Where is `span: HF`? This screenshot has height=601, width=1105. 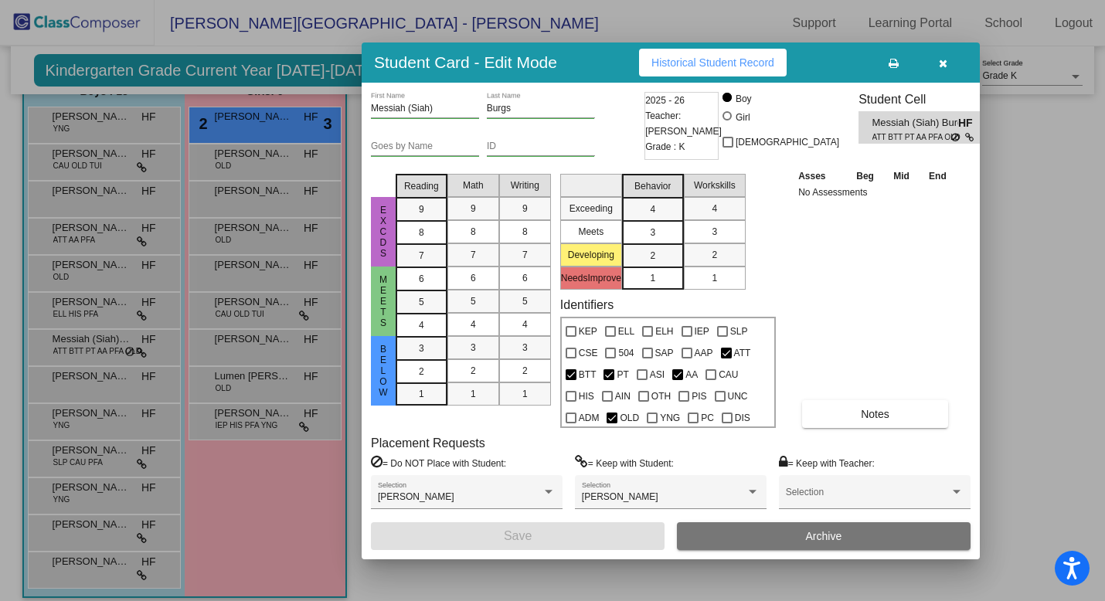 span: HF is located at coordinates (969, 123).